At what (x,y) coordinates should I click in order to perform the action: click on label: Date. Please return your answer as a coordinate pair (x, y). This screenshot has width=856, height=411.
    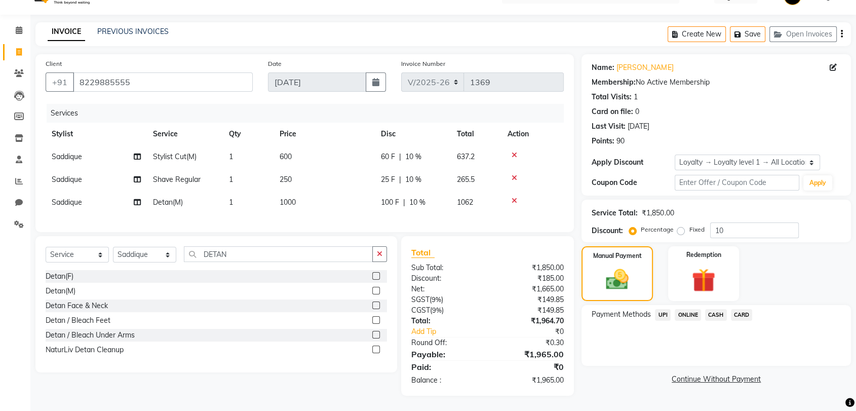
    Looking at the image, I should click on (275, 64).